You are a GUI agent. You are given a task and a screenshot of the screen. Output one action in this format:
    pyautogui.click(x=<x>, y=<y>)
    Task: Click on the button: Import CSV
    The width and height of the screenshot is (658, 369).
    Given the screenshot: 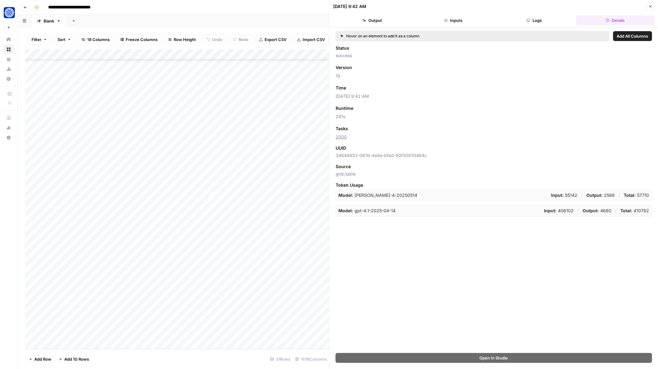 What is the action you would take?
    pyautogui.click(x=311, y=40)
    